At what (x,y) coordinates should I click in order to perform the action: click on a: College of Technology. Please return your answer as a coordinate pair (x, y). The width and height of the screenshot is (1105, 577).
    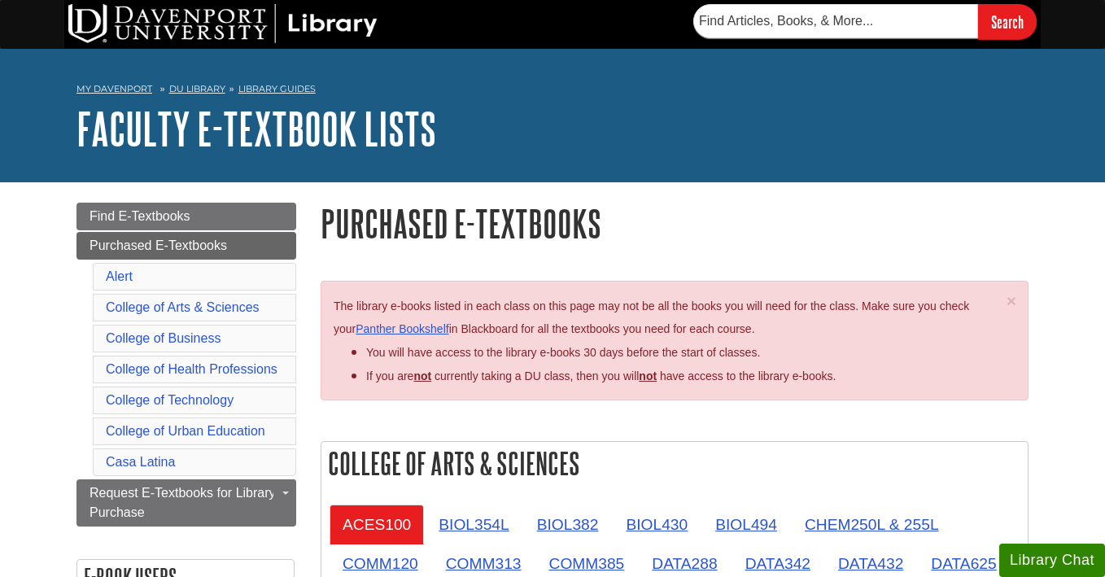
    Looking at the image, I should click on (169, 399).